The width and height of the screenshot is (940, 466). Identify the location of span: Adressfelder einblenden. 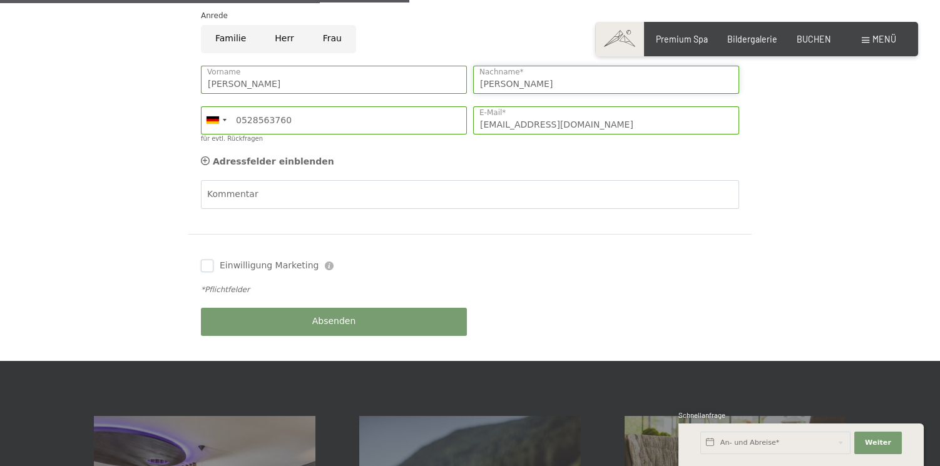
(273, 161).